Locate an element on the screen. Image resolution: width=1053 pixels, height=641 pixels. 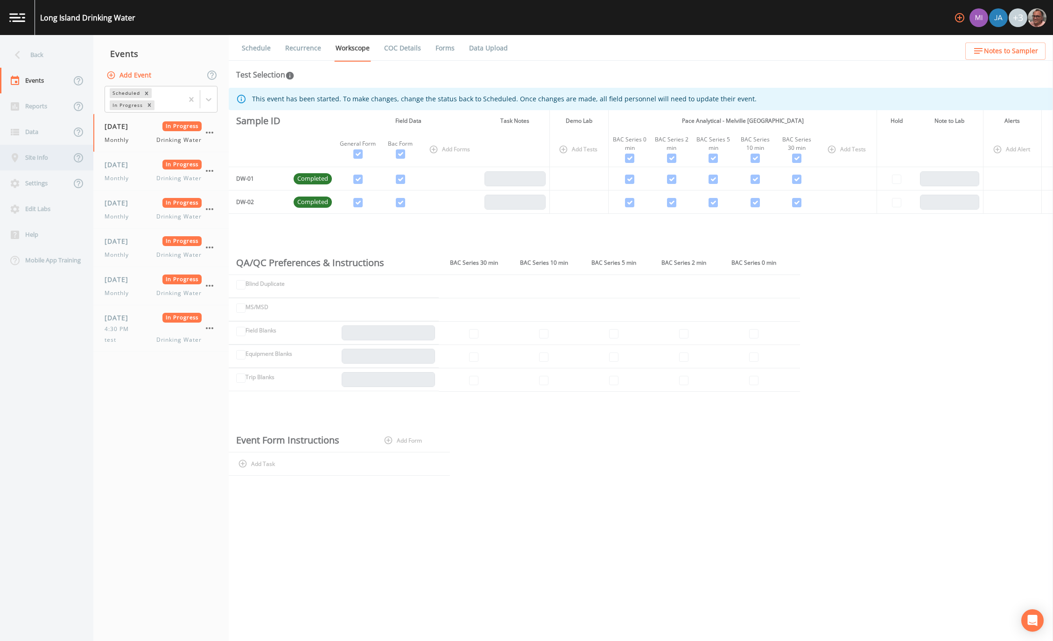
div: BAC Series 10 min is located at coordinates (755, 144).